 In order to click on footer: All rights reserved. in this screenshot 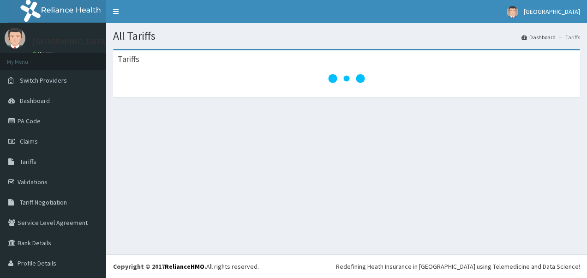, I will do `click(347, 266)`.